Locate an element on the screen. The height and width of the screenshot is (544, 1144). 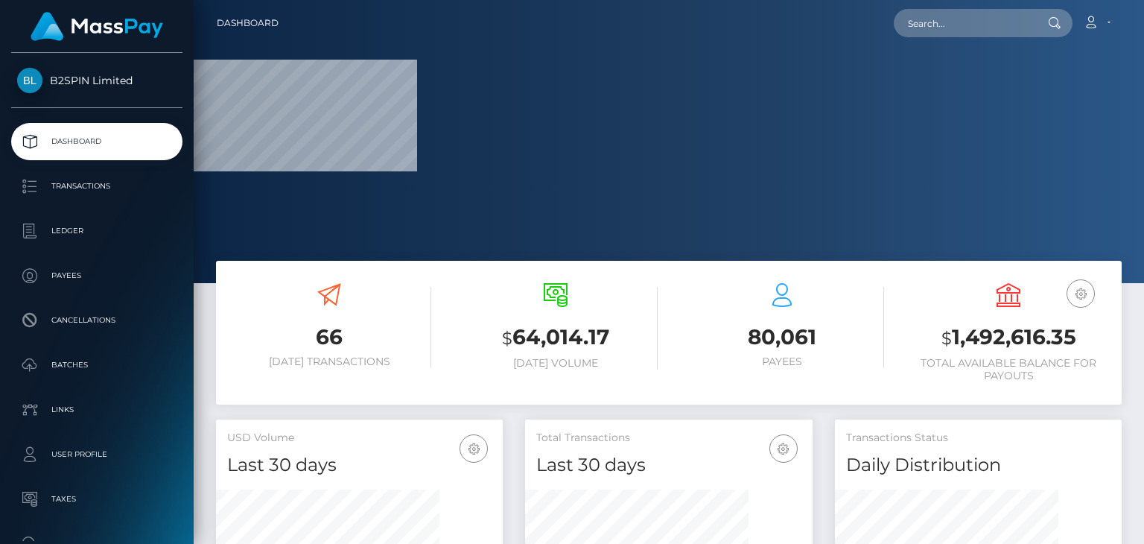
h3: 66 is located at coordinates (329, 337).